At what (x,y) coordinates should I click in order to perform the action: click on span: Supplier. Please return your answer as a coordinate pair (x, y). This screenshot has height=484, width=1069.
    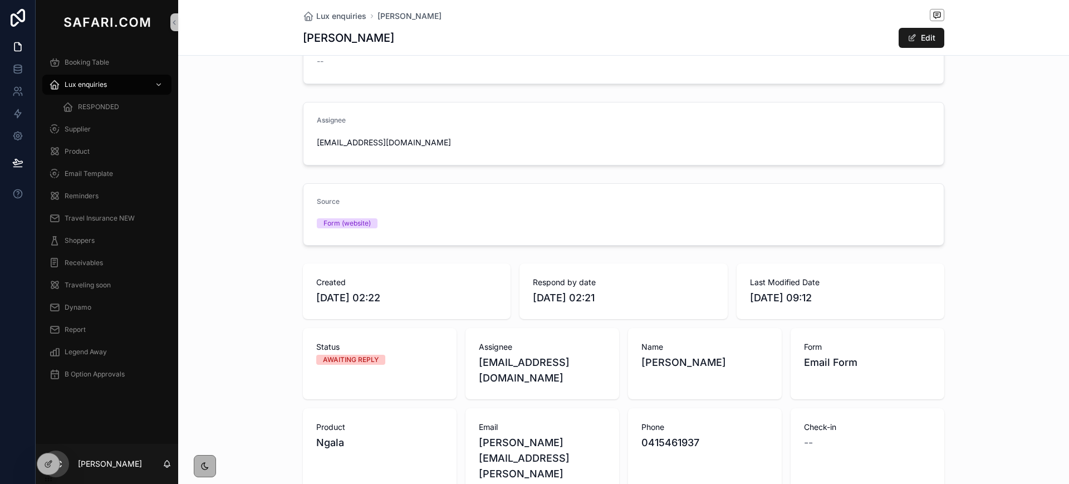
    Looking at the image, I should click on (77, 129).